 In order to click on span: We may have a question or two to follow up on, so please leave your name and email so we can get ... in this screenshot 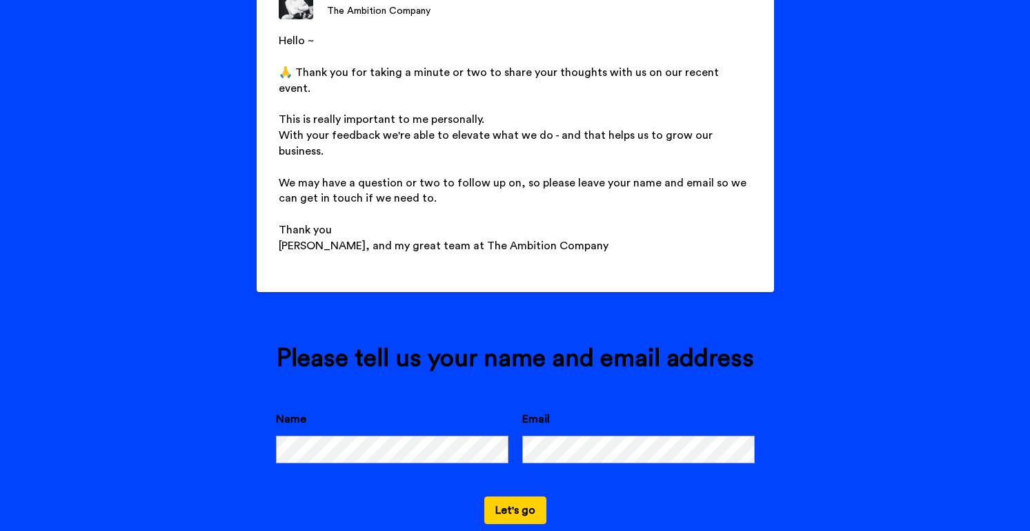, I will do `click(514, 190)`.